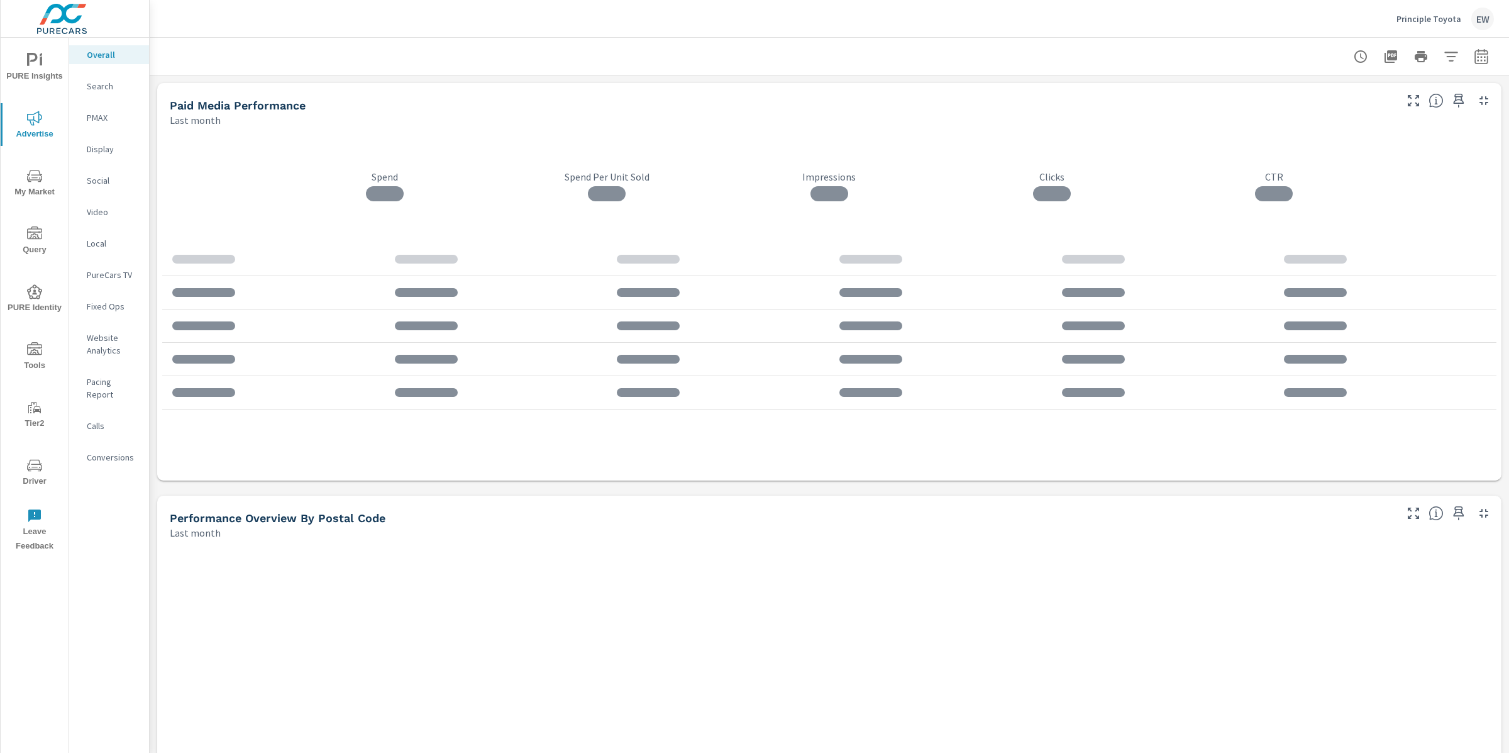  Describe the element at coordinates (35, 298) in the screenshot. I see `div: nav menu` at that location.